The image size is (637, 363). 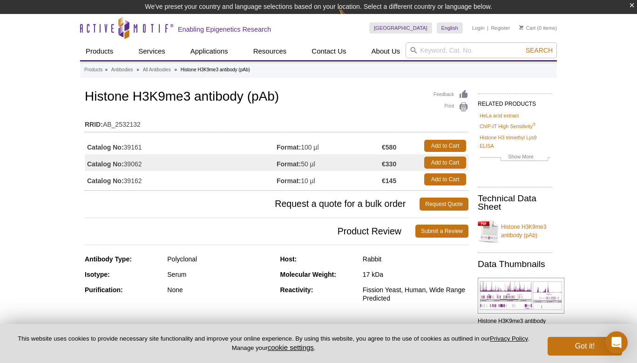 What do you see at coordinates (515, 264) in the screenshot?
I see `h2: Data Thumbnails` at bounding box center [515, 264].